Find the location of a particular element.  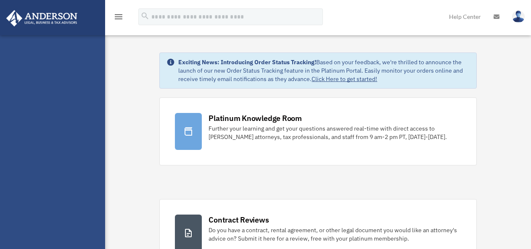

div: Platinum Knowledge Room is located at coordinates (255, 118).